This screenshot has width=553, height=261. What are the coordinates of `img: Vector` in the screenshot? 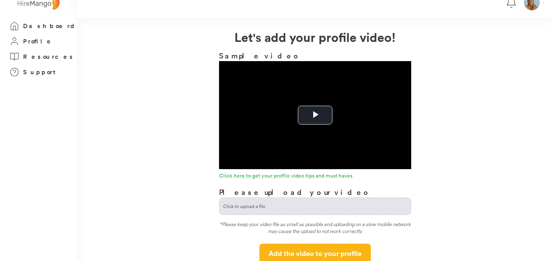 It's located at (544, 3).